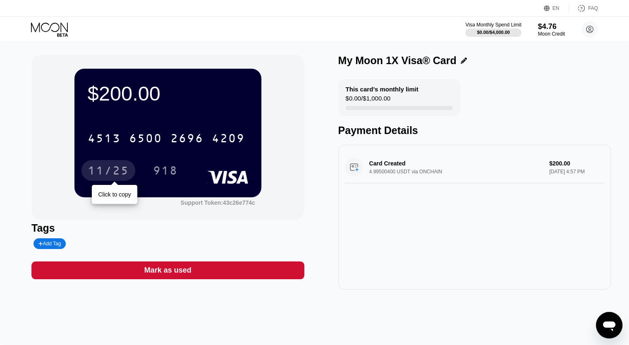 This screenshot has width=629, height=345. What do you see at coordinates (218, 203) in the screenshot?
I see `div: Support Token: 43c26e774c` at bounding box center [218, 203].